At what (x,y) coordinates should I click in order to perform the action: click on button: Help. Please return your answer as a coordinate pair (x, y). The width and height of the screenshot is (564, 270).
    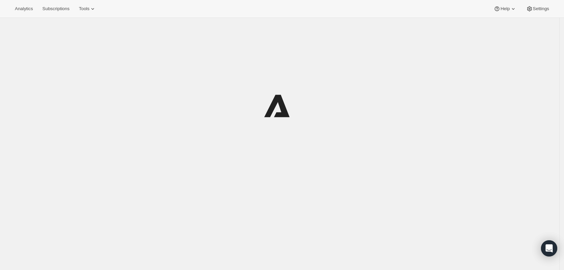
    Looking at the image, I should click on (505, 9).